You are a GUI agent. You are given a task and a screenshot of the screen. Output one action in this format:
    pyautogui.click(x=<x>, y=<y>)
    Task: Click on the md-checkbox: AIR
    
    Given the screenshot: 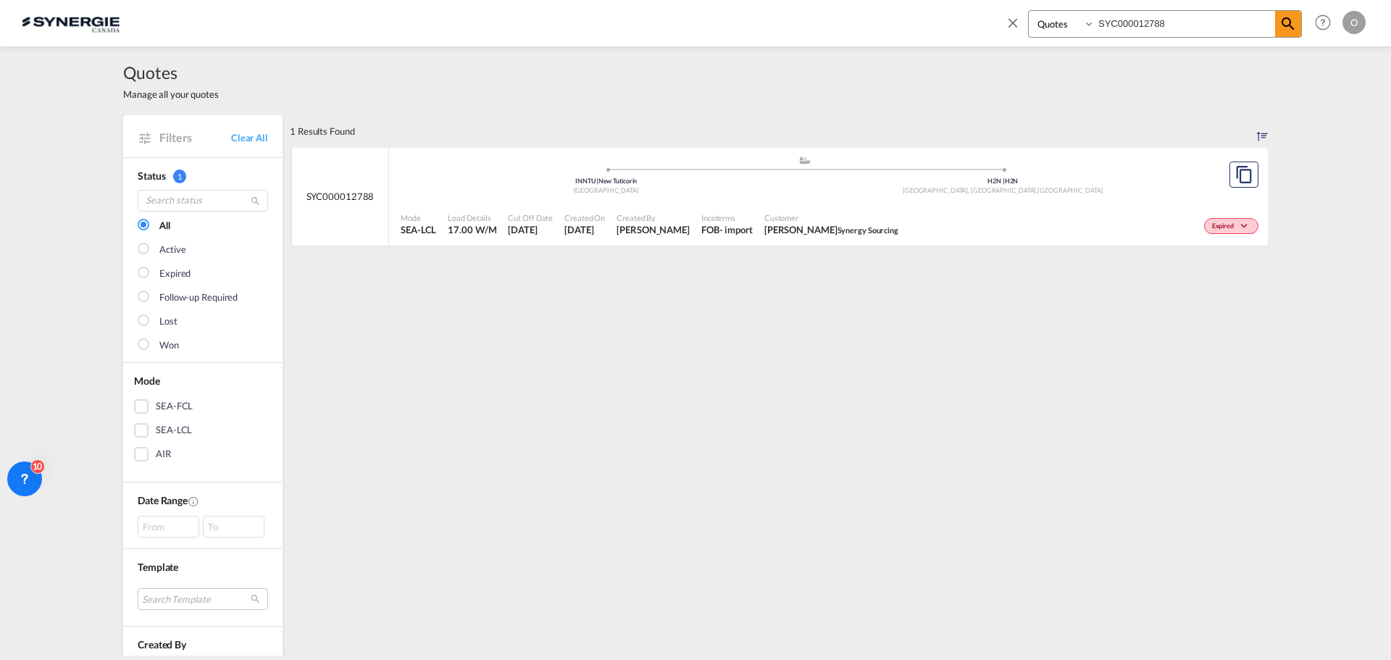 What is the action you would take?
    pyautogui.click(x=203, y=454)
    